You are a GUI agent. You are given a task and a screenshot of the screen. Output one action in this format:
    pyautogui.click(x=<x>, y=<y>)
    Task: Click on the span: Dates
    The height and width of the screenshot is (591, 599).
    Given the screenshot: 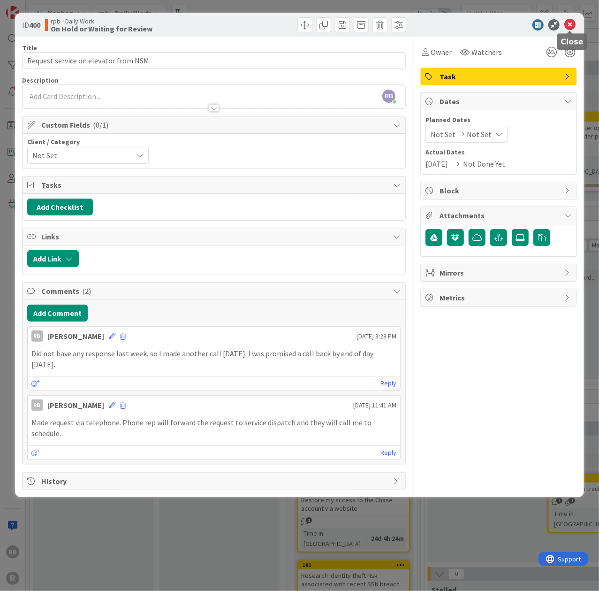 What is the action you would take?
    pyautogui.click(x=500, y=101)
    